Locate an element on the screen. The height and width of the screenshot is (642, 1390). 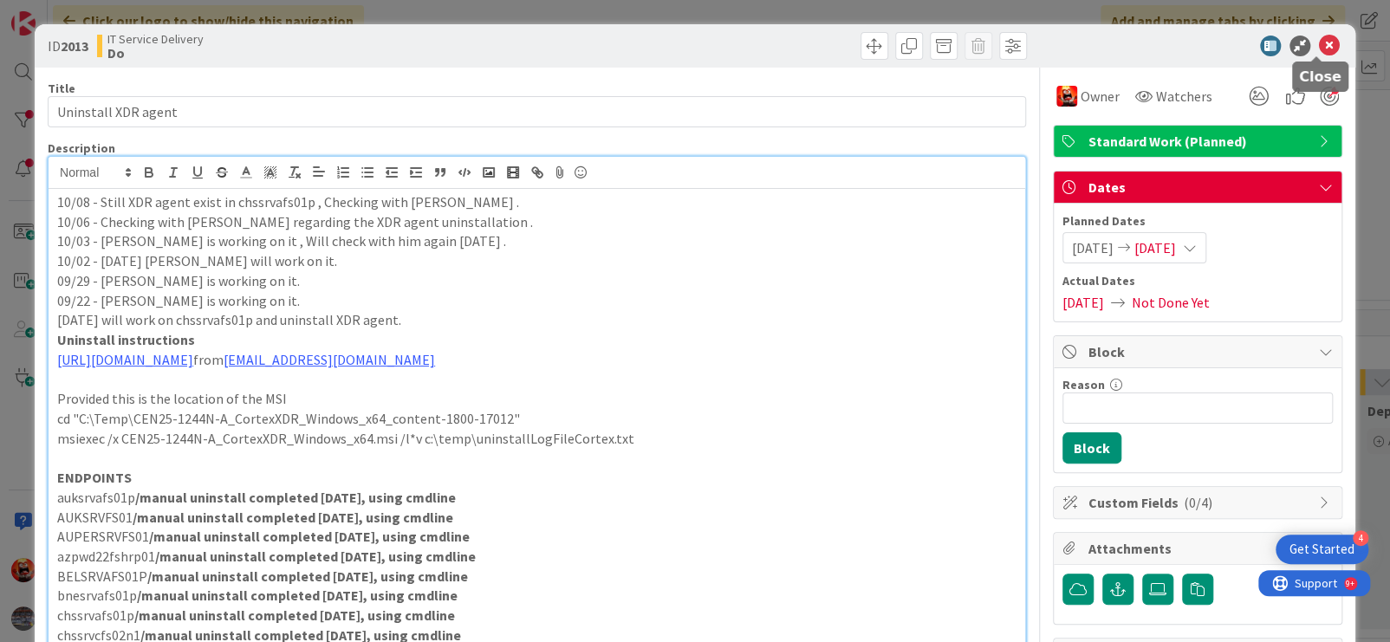
span: Actual Dates is located at coordinates (1197, 281).